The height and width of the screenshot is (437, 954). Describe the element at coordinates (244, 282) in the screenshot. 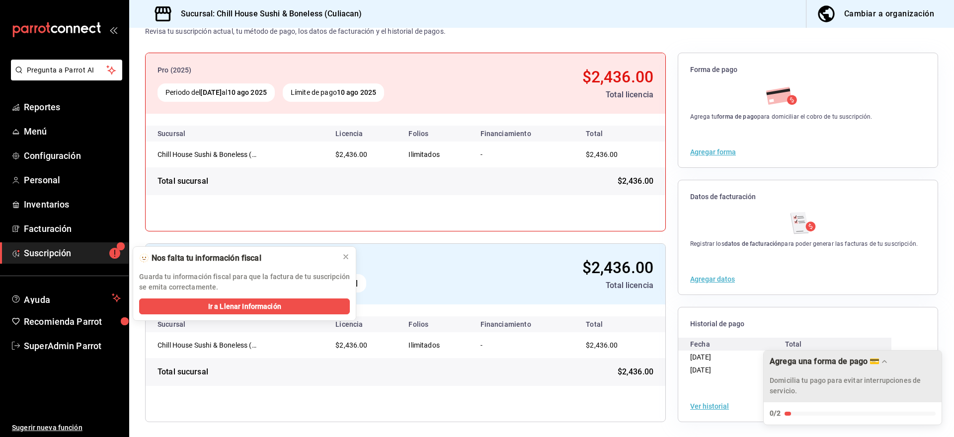

I see `p: Guarda tu información fiscal para que la factura de tu suscripción se emita correctamente.` at that location.